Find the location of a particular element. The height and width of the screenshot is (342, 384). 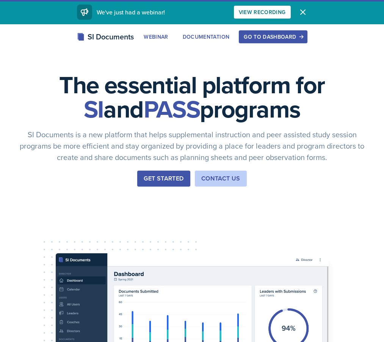

button: Documentation is located at coordinates (206, 37).